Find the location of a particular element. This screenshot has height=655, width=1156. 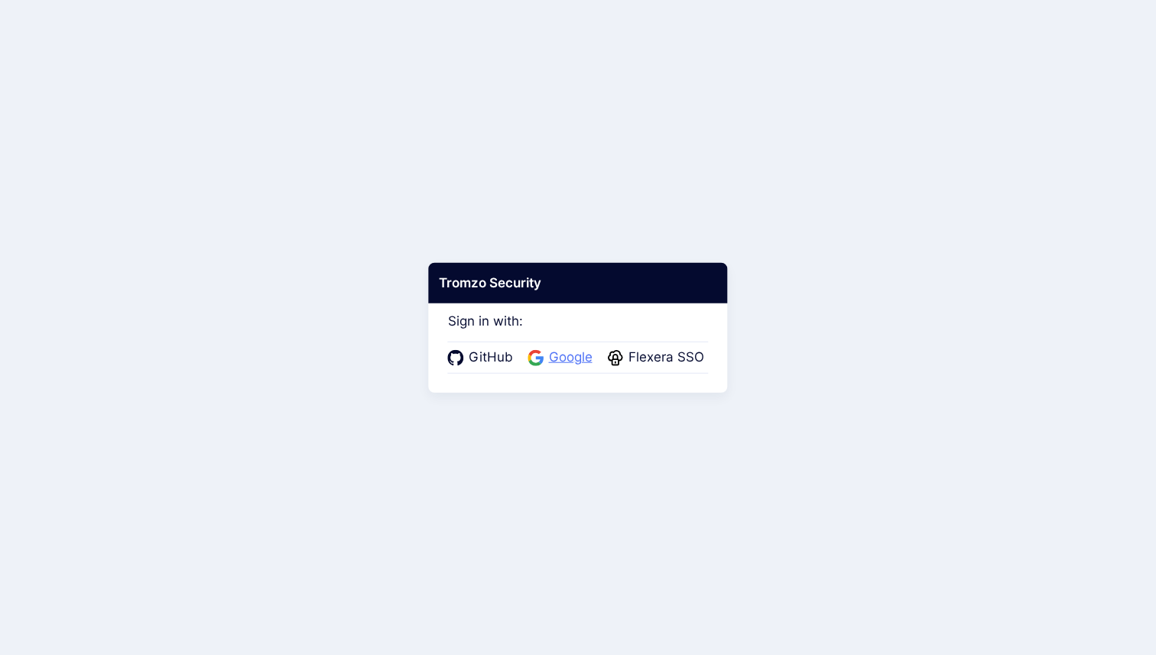

span: GitHub is located at coordinates (491, 358).